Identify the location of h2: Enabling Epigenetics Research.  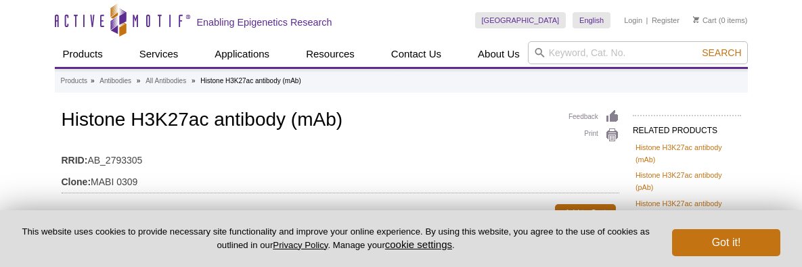
(265, 22).